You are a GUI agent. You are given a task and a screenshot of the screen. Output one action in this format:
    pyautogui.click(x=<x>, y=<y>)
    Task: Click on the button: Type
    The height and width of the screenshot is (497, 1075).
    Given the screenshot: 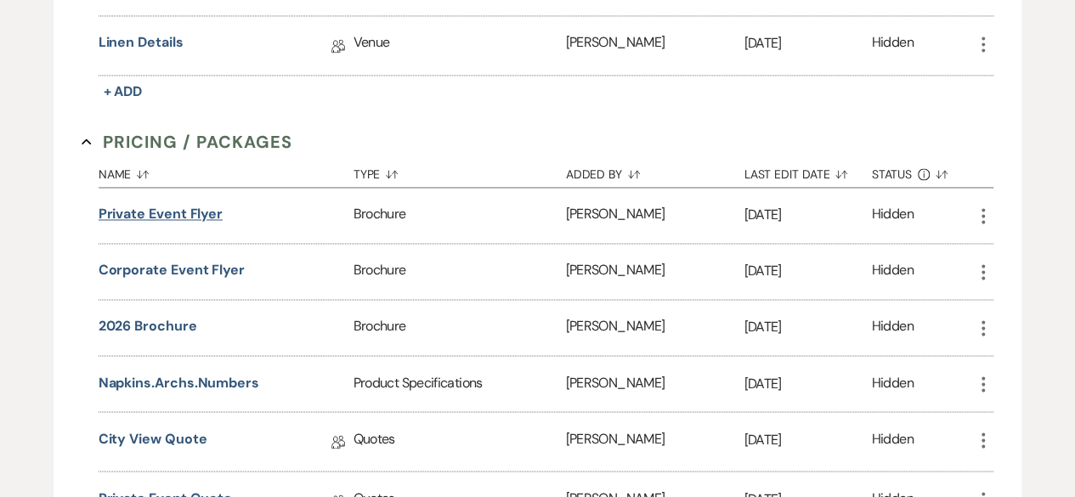 What is the action you would take?
    pyautogui.click(x=460, y=171)
    